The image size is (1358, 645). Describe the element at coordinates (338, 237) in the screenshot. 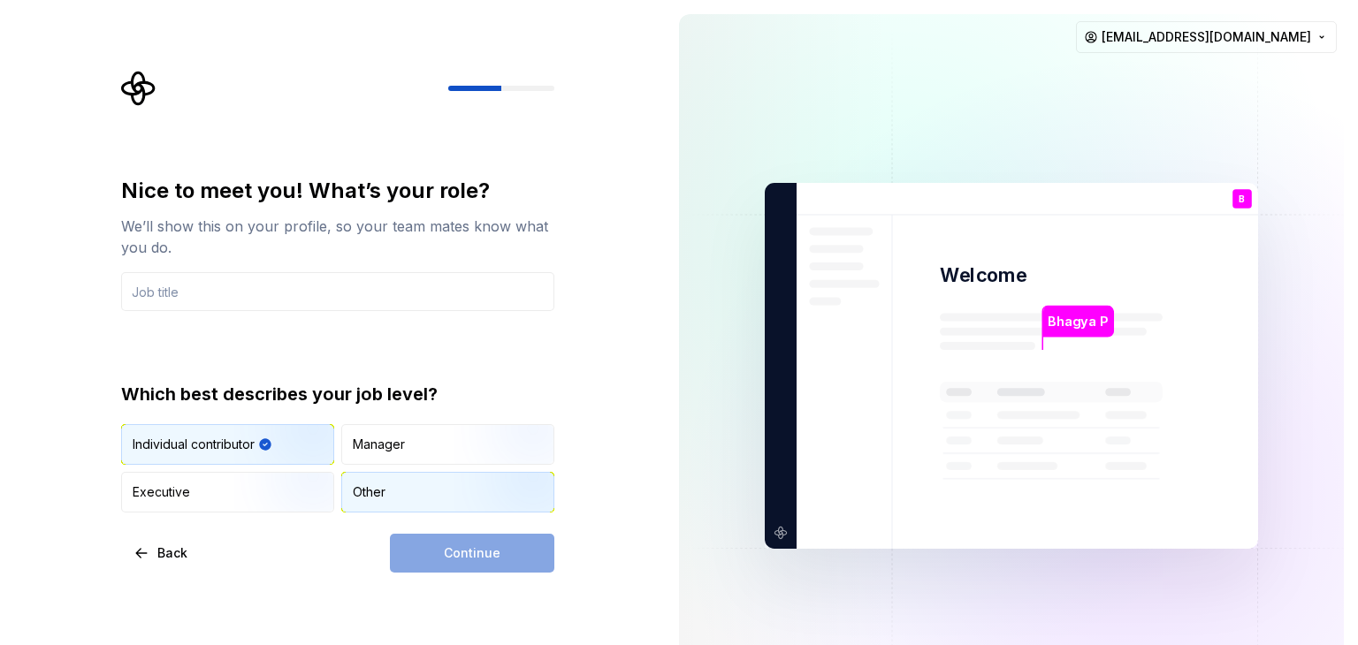

I see `div: We’ll show this on your profile, so your team mates know what you do.` at that location.